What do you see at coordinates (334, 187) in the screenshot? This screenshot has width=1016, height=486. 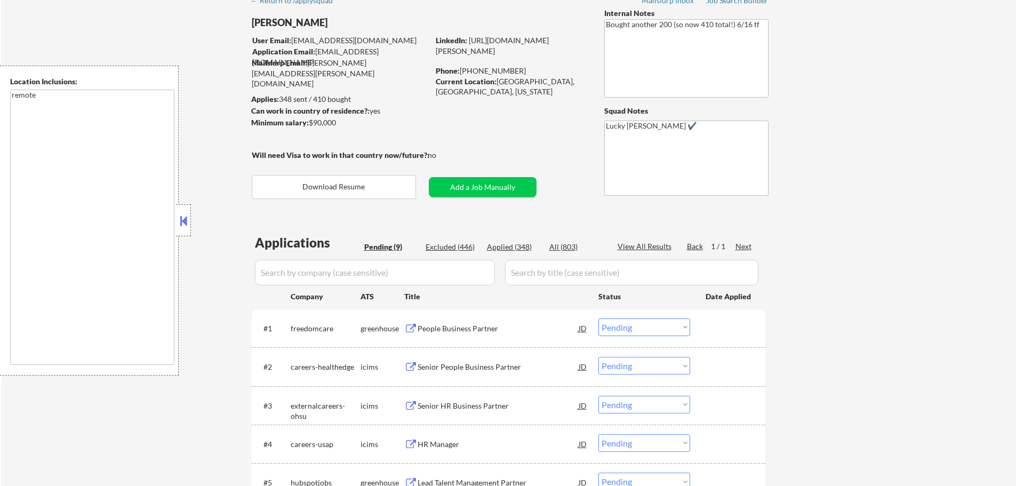 I see `button: Download Resume` at bounding box center [334, 187].